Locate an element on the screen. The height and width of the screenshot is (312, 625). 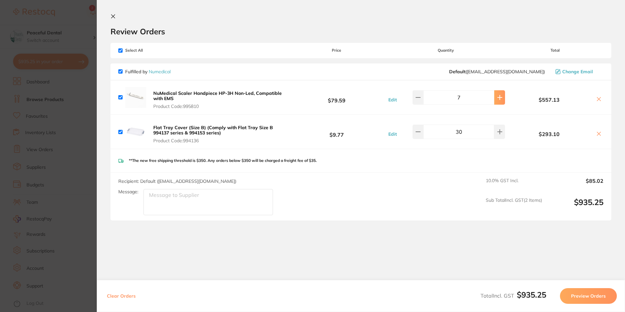
button: Flat Tray Cover (Size B) (Comply with Flat Tray Size B 994137 series & 994153 series) Product Cod... is located at coordinates (220, 134).